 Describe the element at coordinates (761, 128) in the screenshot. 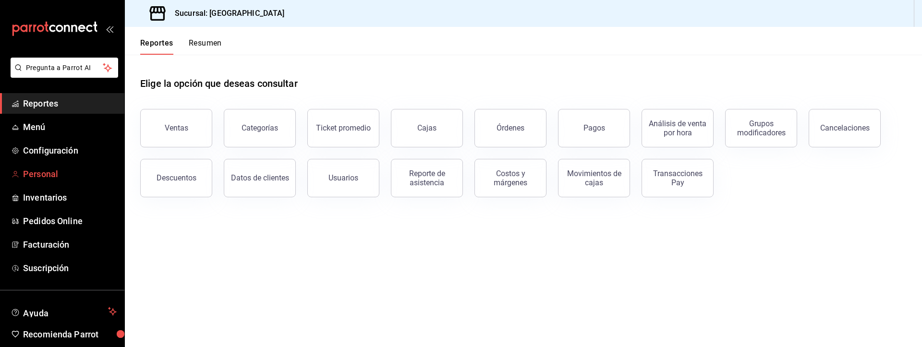

I see `div: Grupos modificadores` at that location.